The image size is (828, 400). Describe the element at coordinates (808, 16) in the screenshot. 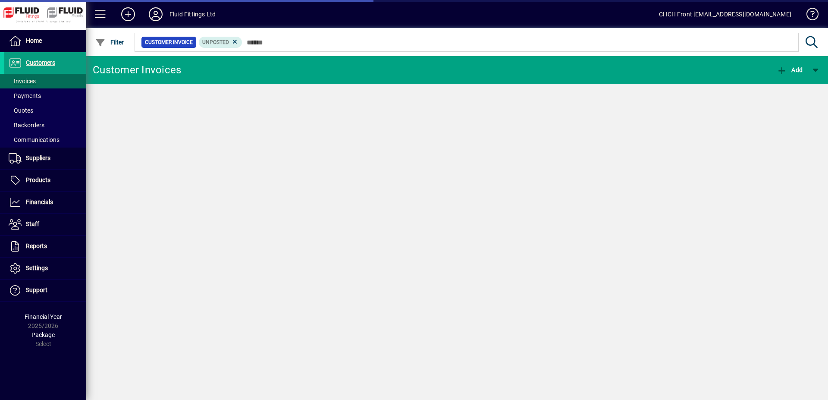

I see `a: Knowledge Base` at that location.